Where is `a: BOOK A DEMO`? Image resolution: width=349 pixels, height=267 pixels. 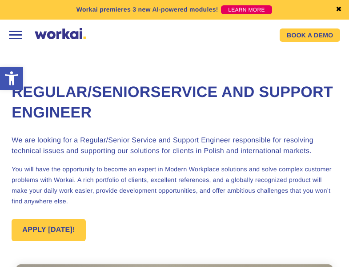 a: BOOK A DEMO is located at coordinates (310, 35).